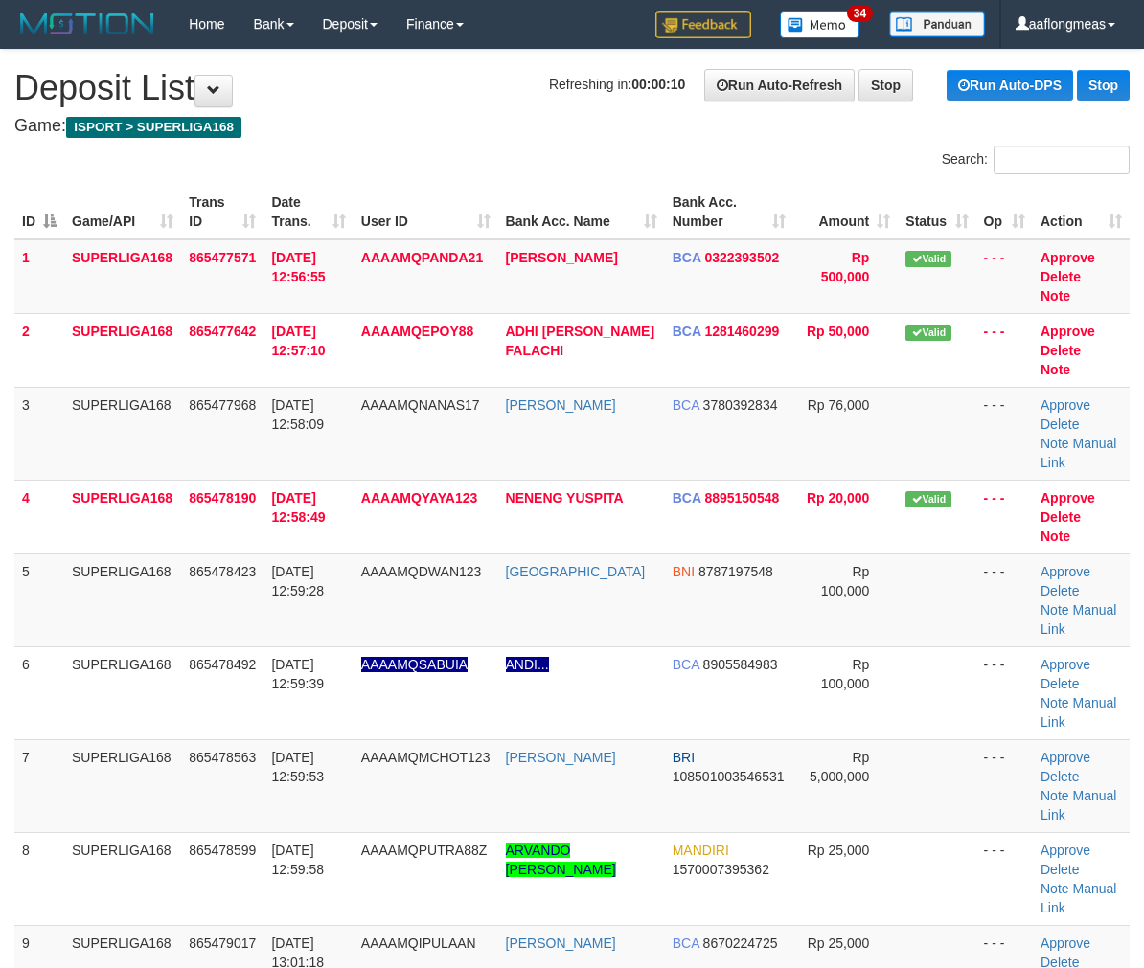  Describe the element at coordinates (39, 878) in the screenshot. I see `td: 8` at that location.